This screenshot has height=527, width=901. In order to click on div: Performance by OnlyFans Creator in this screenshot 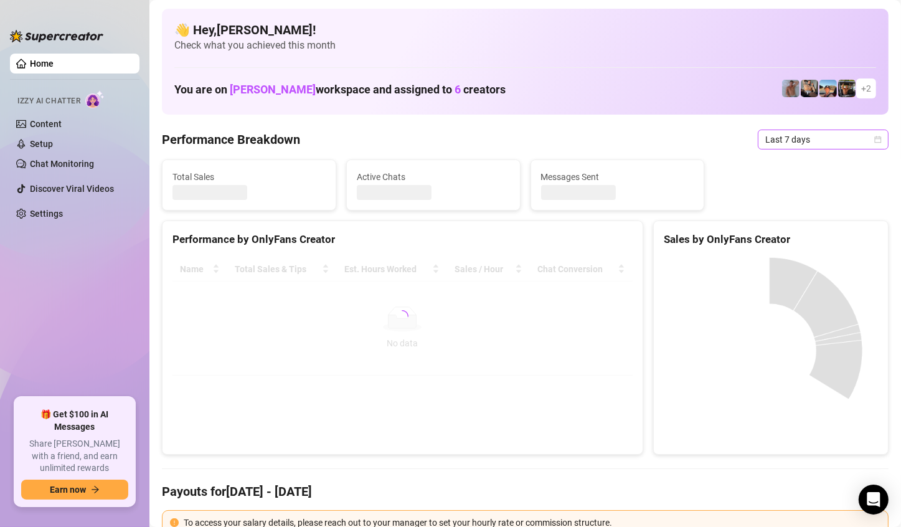, I will do `click(402, 239)`.